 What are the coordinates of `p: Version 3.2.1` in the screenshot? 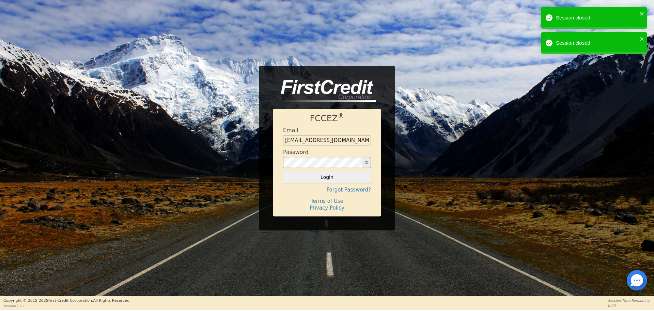 It's located at (67, 305).